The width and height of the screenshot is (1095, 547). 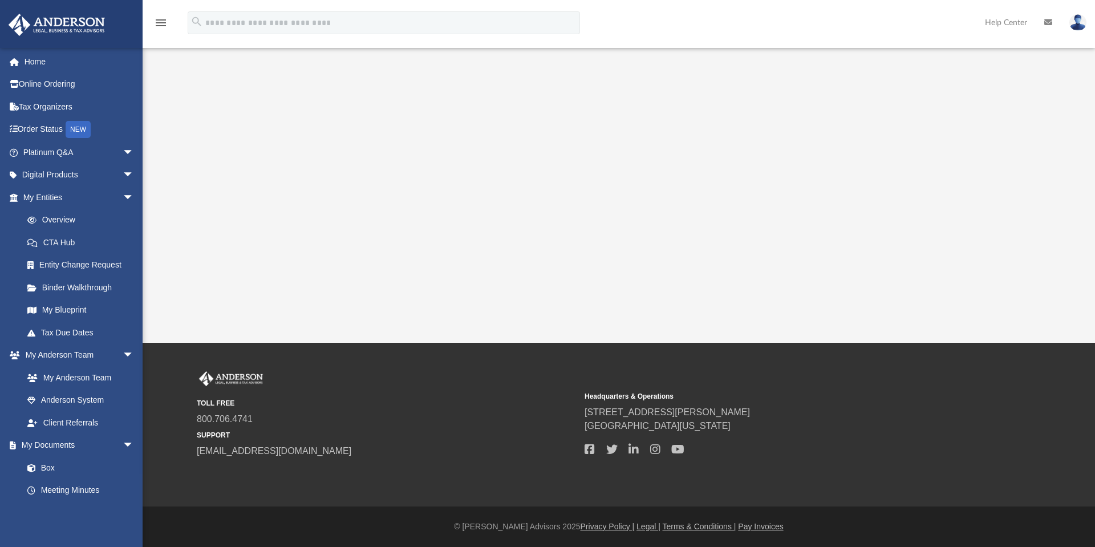 What do you see at coordinates (387, 403) in the screenshot?
I see `small: TOLL FREE` at bounding box center [387, 403].